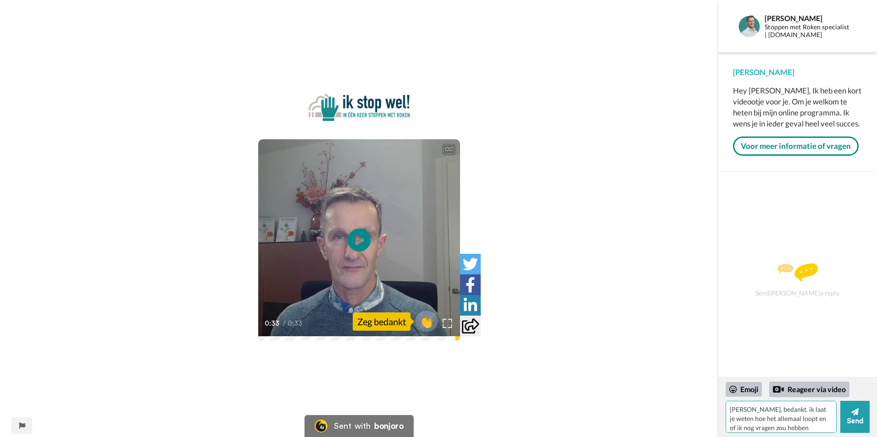 Image resolution: width=877 pixels, height=437 pixels. Describe the element at coordinates (447, 324) in the screenshot. I see `img: Full screen` at that location.